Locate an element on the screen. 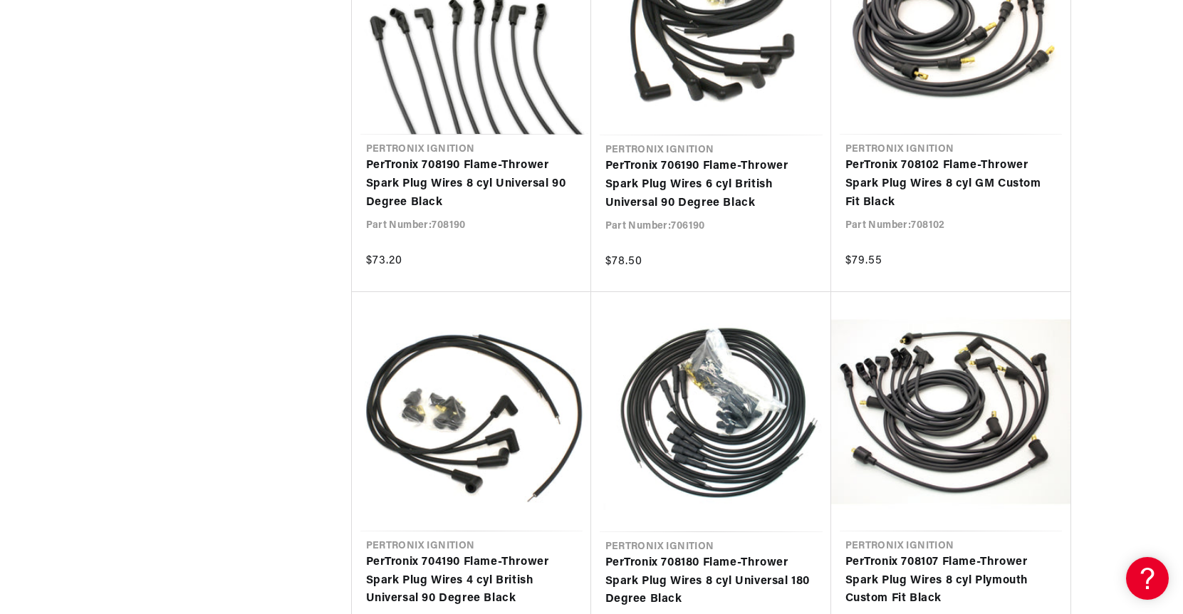 Image resolution: width=1183 pixels, height=614 pixels. a: PerTronix 706190 Flame-Thrower Spark Plug Wires 6 cyl British Universal 90 Degree Black is located at coordinates (711, 184).